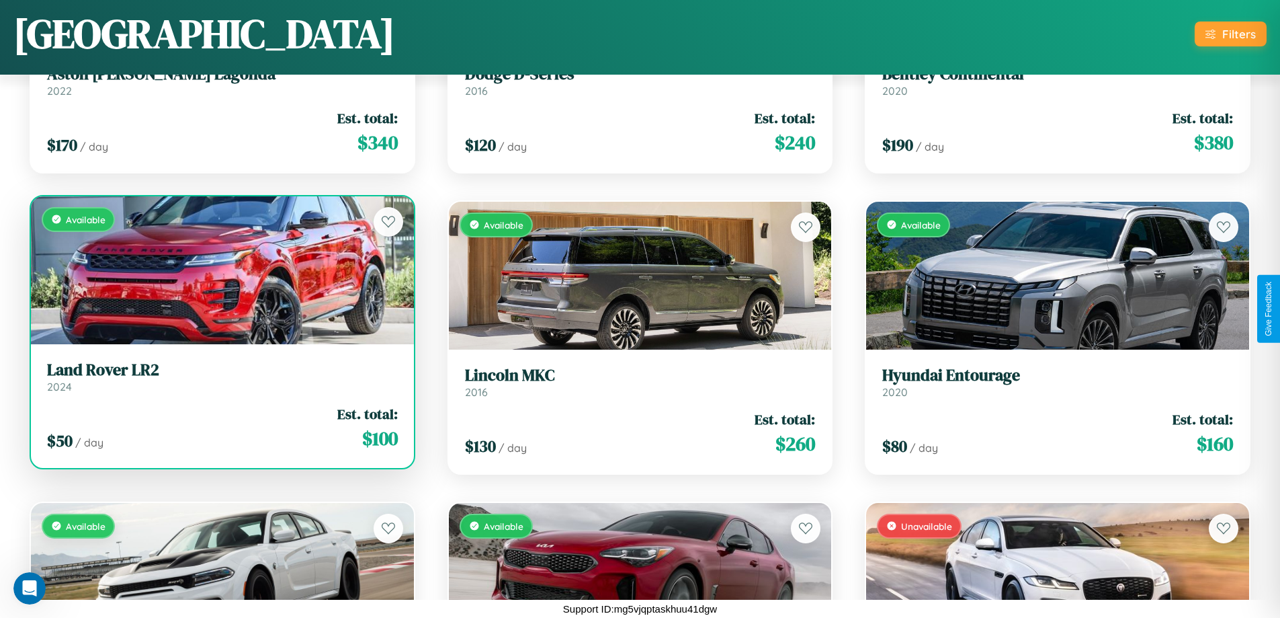 This screenshot has width=1280, height=618. Describe the element at coordinates (59, 91) in the screenshot. I see `span: 2022` at that location.